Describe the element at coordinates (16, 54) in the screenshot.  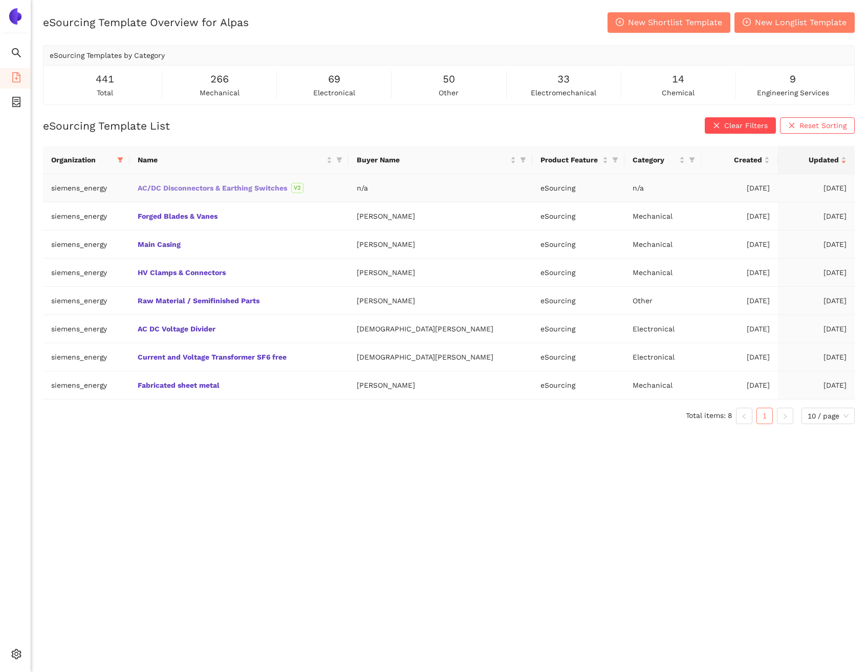
I see `span: search` at that location.